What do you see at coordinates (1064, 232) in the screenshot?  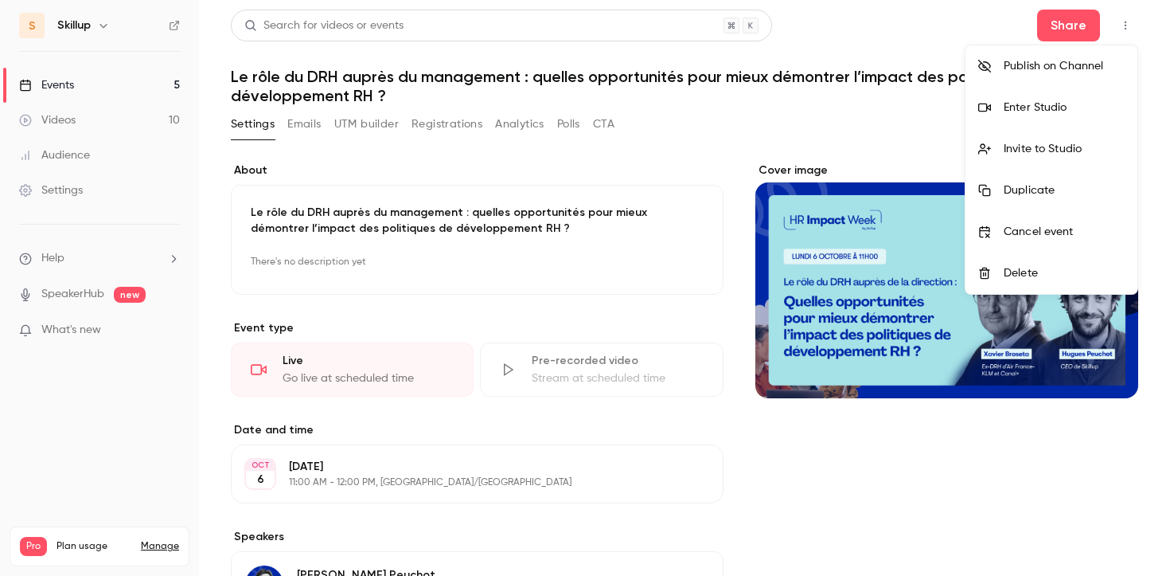 I see `div: Cancel event` at bounding box center [1064, 232].